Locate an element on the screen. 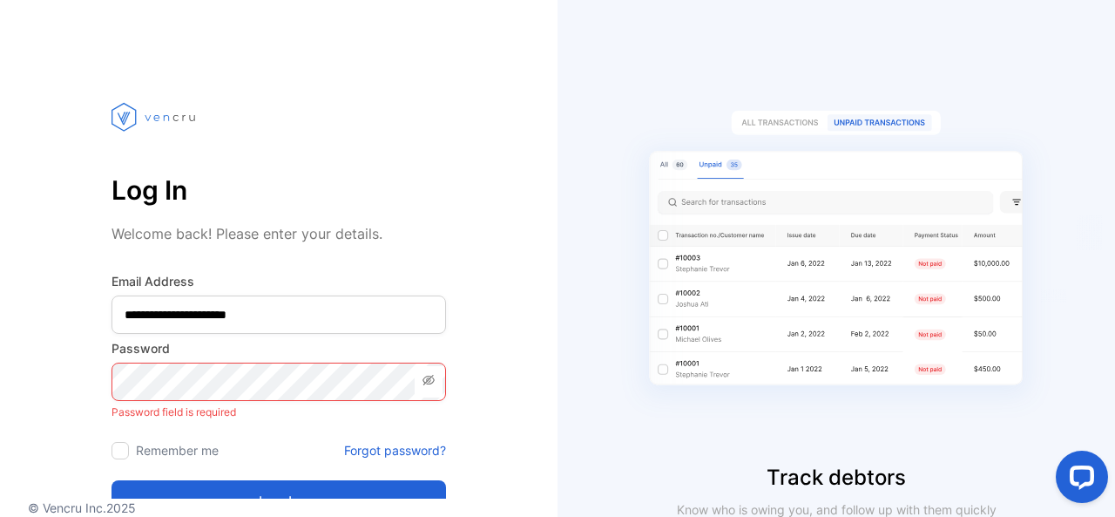 The width and height of the screenshot is (1115, 517). label: Email Address is located at coordinates (279, 280).